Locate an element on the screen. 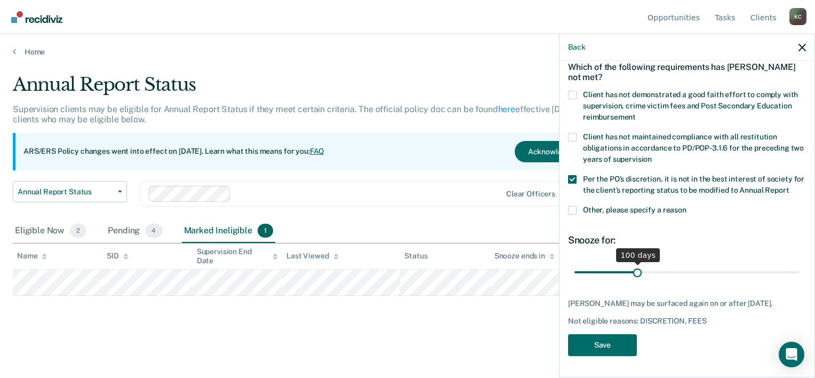 The width and height of the screenshot is (815, 378). div: Snooze ends in is located at coordinates (524, 255).